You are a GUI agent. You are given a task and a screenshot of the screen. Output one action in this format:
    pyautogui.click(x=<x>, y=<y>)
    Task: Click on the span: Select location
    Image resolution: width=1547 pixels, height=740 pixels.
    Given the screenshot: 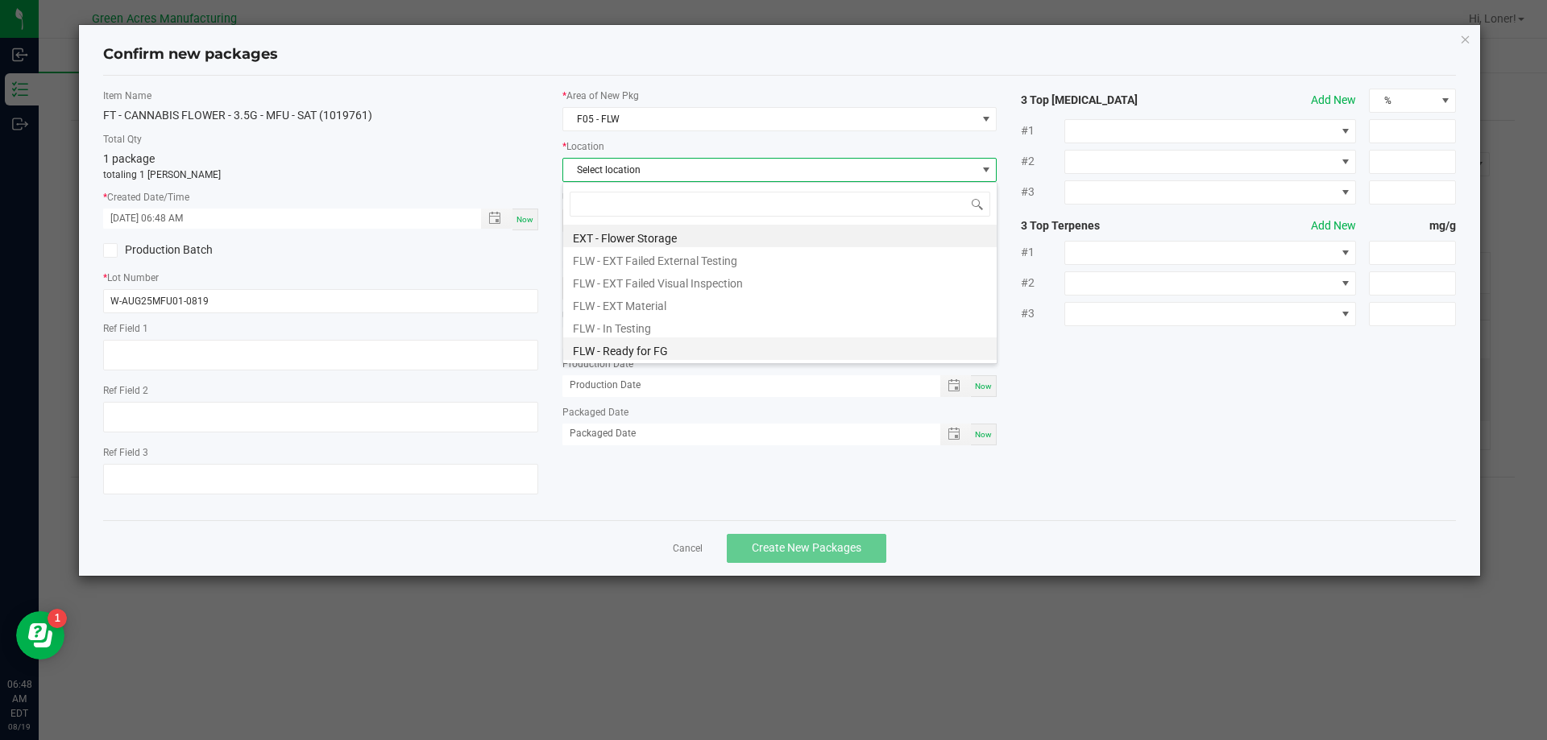 What is the action you would take?
    pyautogui.click(x=769, y=170)
    